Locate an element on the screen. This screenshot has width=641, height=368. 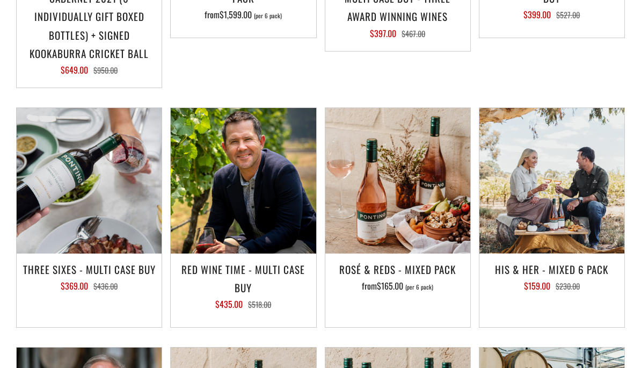
span: $518.00 is located at coordinates (259, 304).